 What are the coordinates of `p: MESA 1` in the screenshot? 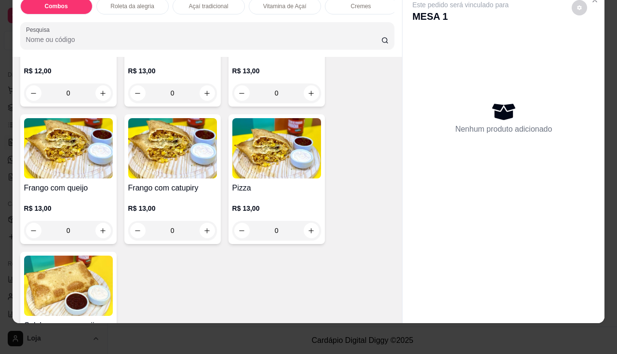 It's located at (460, 16).